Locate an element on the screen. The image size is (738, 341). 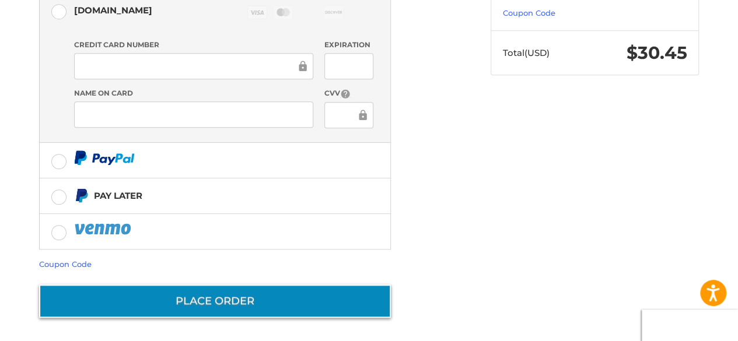
img: Pay Later icon is located at coordinates (81, 196).